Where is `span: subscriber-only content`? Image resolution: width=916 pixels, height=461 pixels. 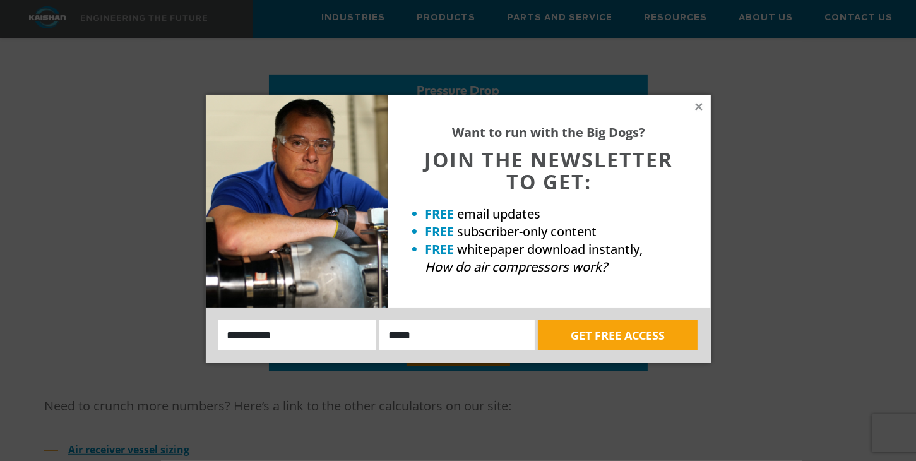
span: subscriber-only content is located at coordinates (527, 231).